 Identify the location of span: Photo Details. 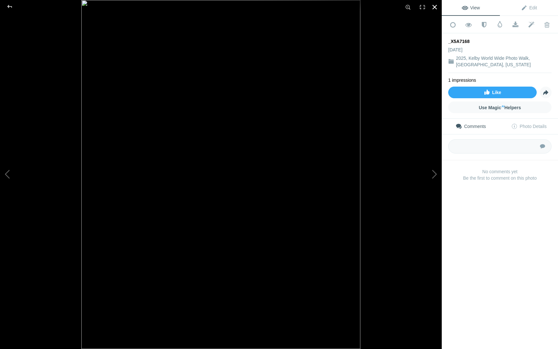
(529, 126).